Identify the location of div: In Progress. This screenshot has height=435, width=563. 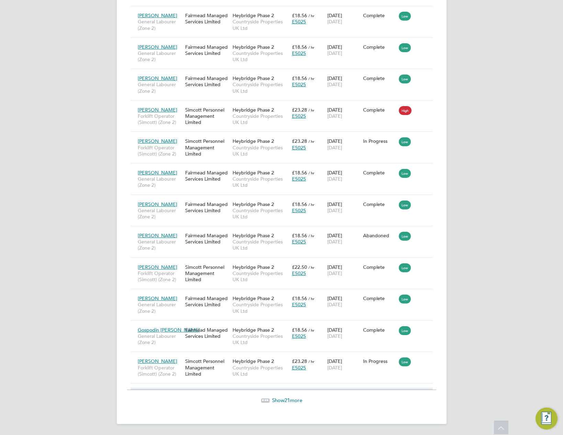
(379, 362).